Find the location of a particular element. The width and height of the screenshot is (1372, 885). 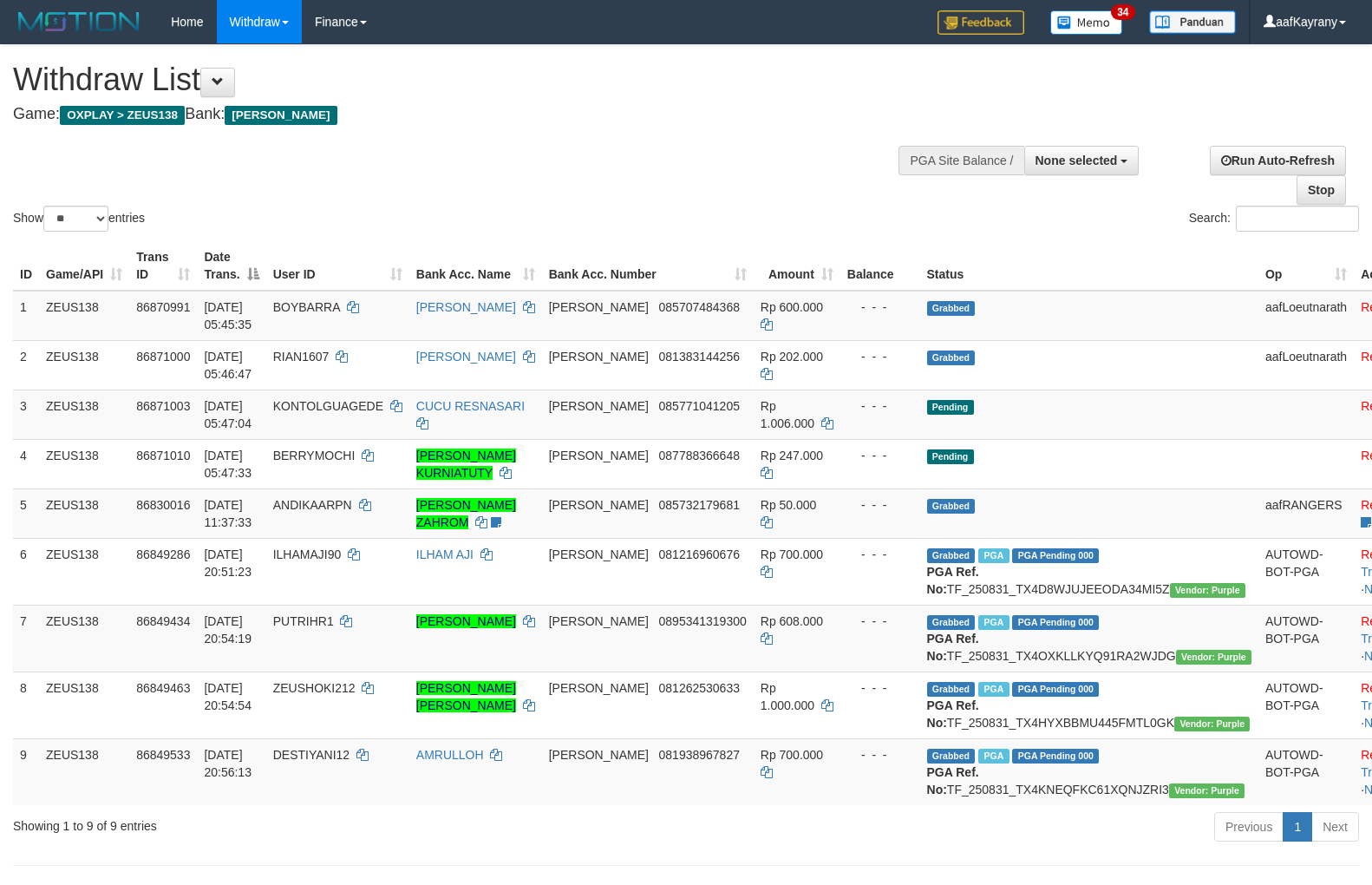

td: aafRANGERS is located at coordinates (1306, 513).